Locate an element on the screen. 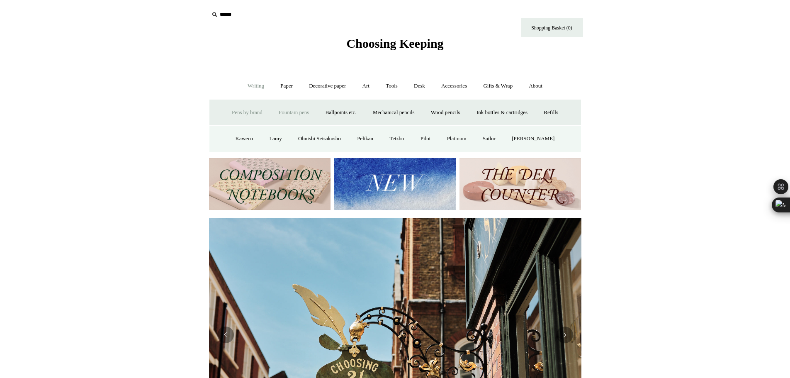 The height and width of the screenshot is (378, 790). a: Pelikan is located at coordinates (365, 139).